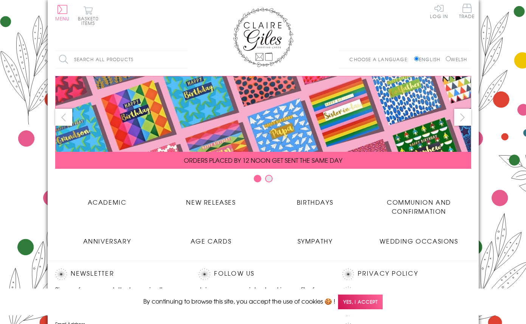 The width and height of the screenshot is (526, 324). Describe the element at coordinates (315, 199) in the screenshot. I see `a: Birthdays` at that location.